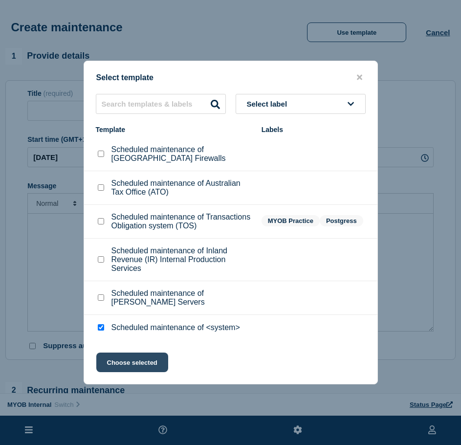  What do you see at coordinates (101, 187) in the screenshot?
I see `input: Scheduled maintenance of Australian Tax Office (ATO) checkbox` at bounding box center [101, 187].